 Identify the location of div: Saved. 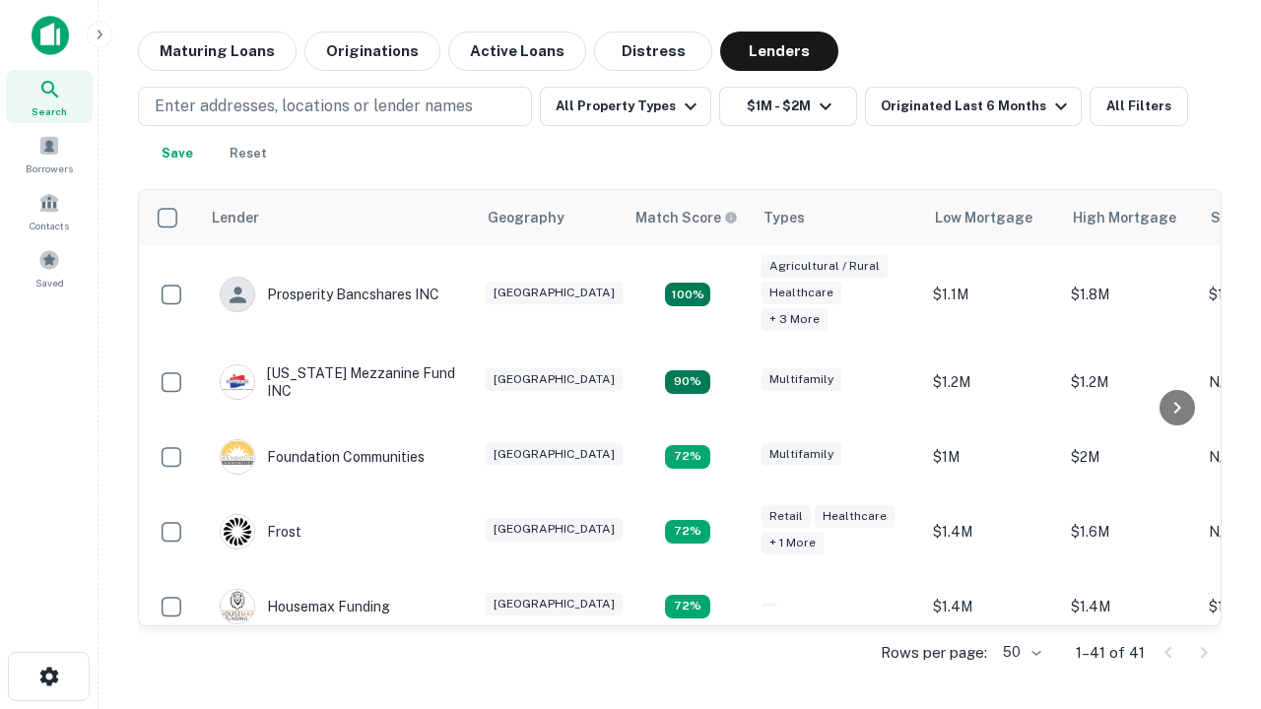
(49, 268).